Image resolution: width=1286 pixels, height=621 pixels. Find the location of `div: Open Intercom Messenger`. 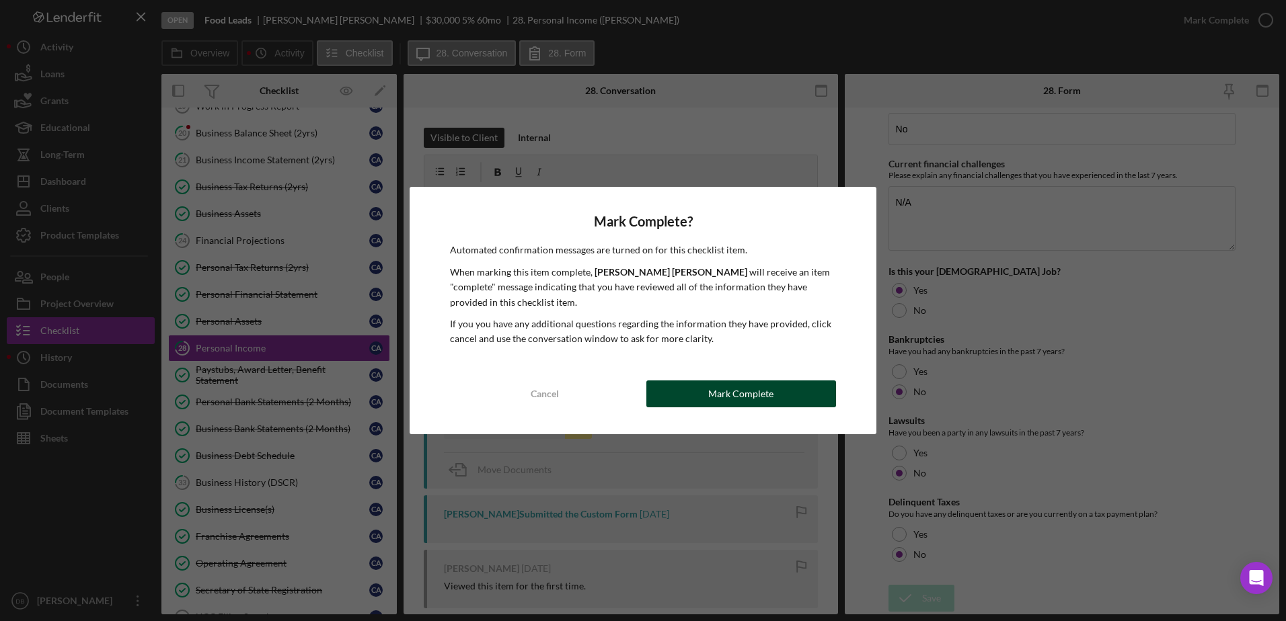

div: Open Intercom Messenger is located at coordinates (1256, 578).